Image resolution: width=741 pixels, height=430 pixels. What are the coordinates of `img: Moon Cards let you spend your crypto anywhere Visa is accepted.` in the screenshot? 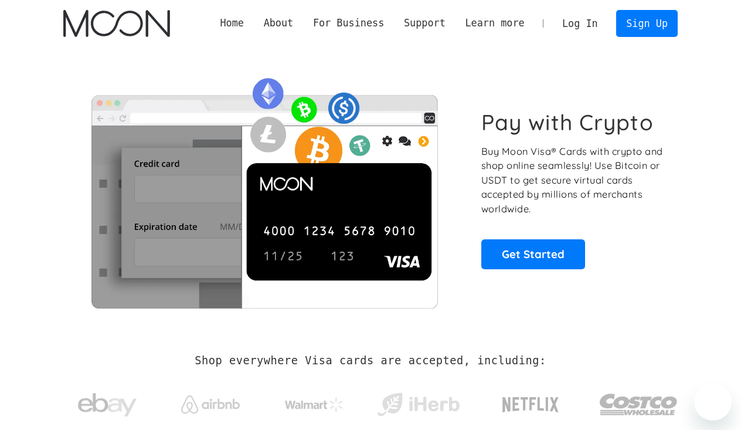 It's located at (264, 189).